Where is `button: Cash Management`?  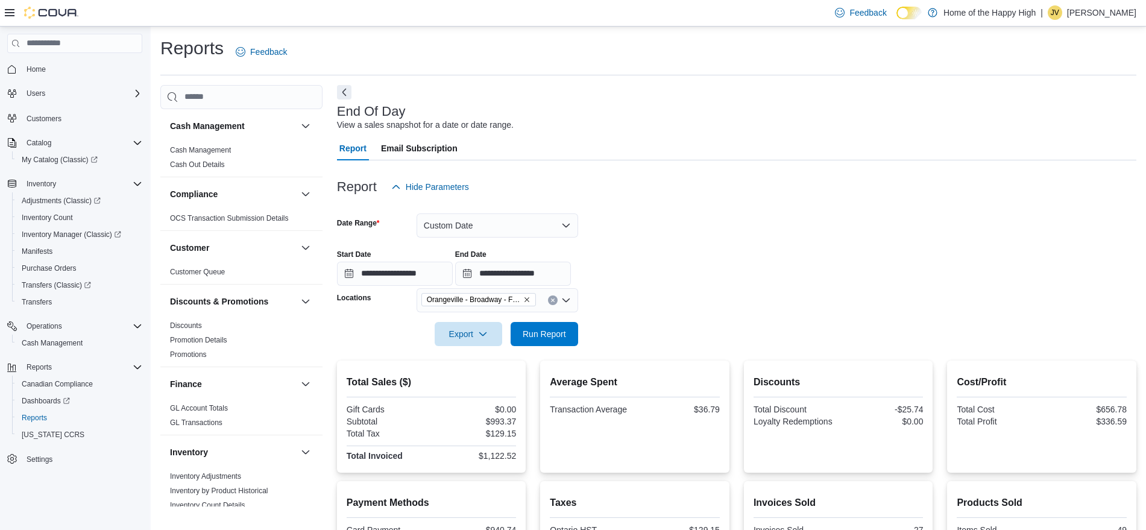
button: Cash Management is located at coordinates (233, 126).